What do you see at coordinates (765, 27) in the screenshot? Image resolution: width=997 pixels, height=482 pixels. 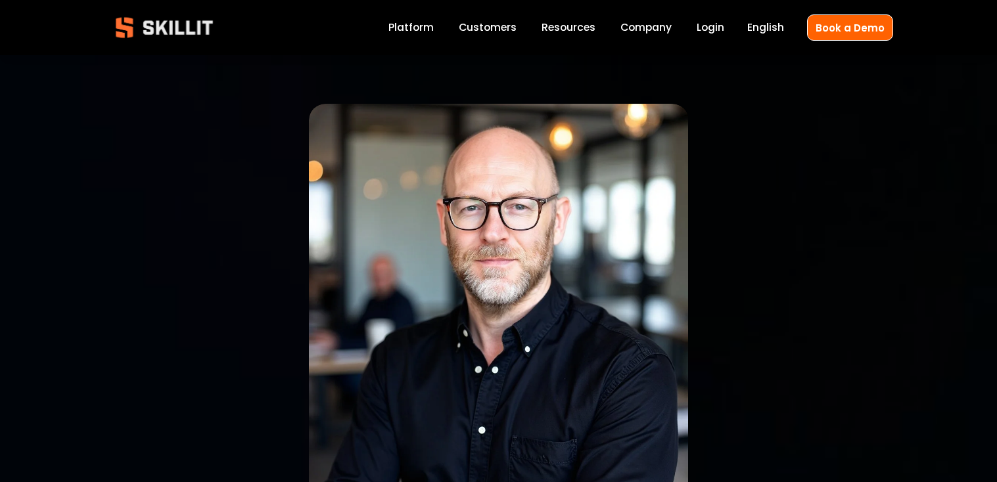 I see `span: English` at bounding box center [765, 27].